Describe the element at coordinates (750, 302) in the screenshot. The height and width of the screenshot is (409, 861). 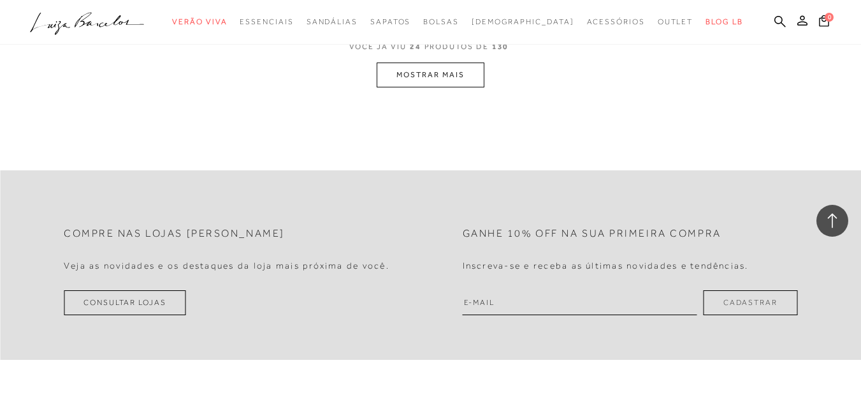
I see `button: Cadastrar` at that location.